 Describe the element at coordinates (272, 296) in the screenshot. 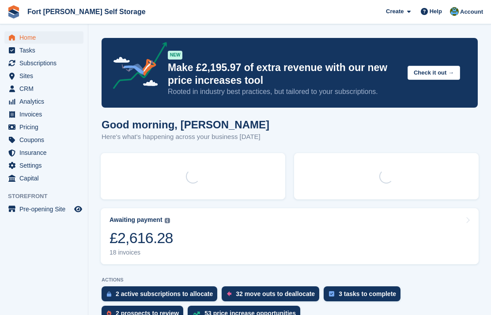

I see `a: 32 move outs to deallocate` at that location.